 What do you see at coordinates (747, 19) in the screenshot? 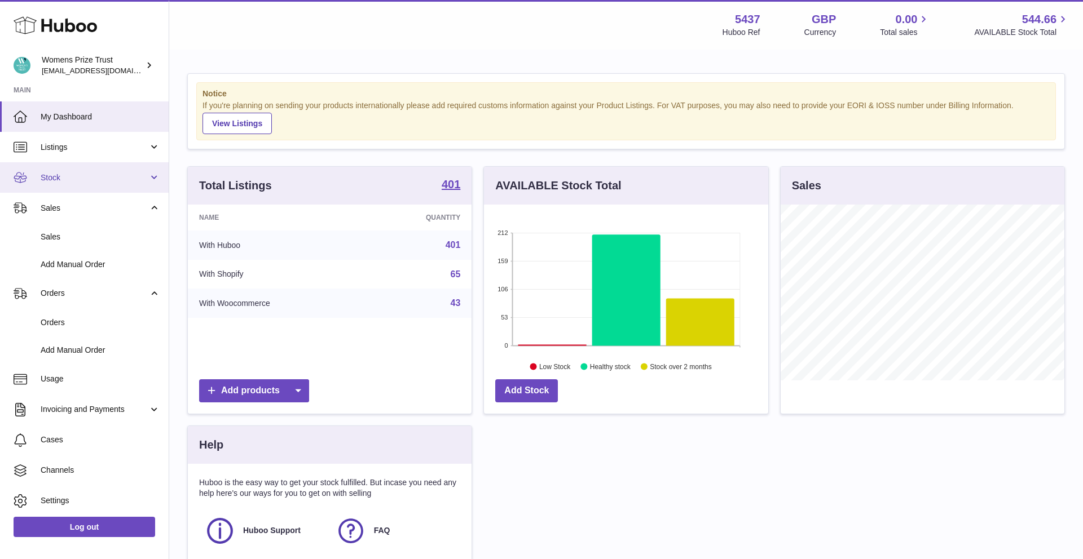
I see `strong: 5437` at bounding box center [747, 19].